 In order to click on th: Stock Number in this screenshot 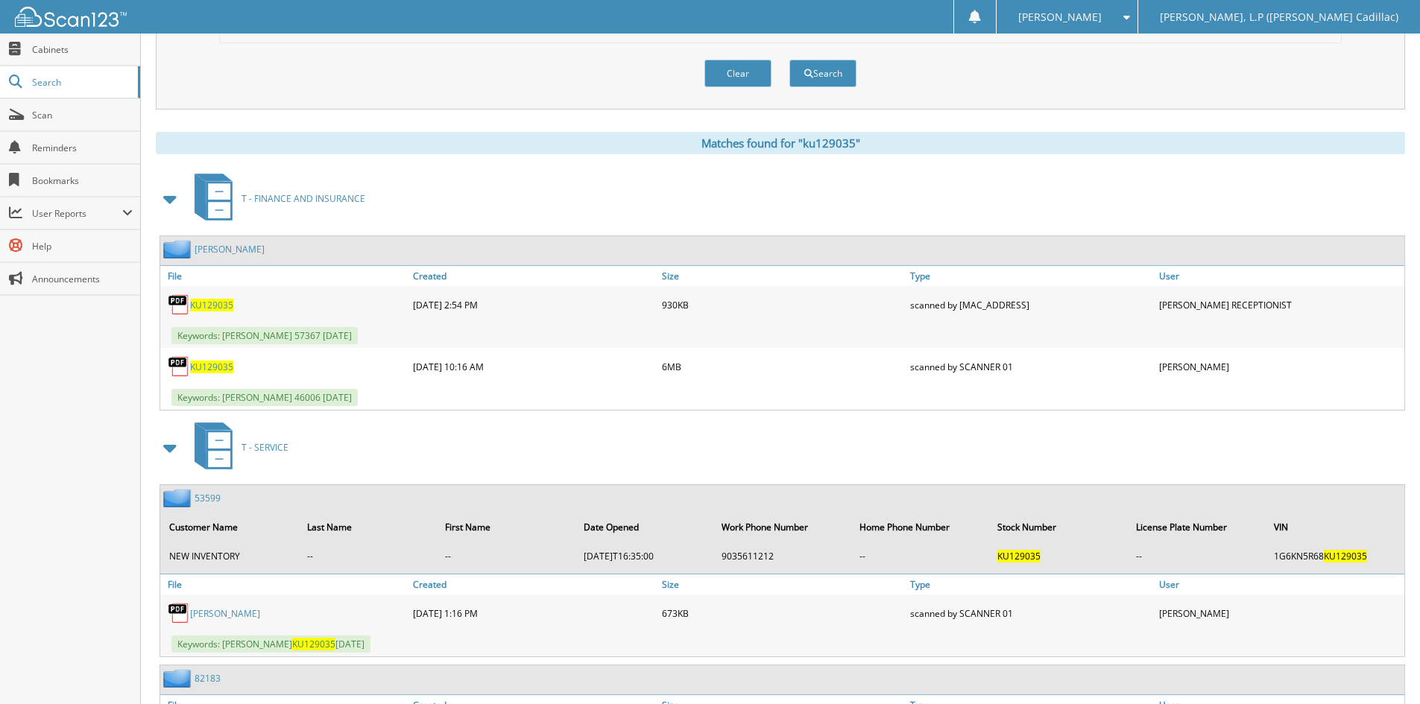, I will do `click(1058, 527)`.